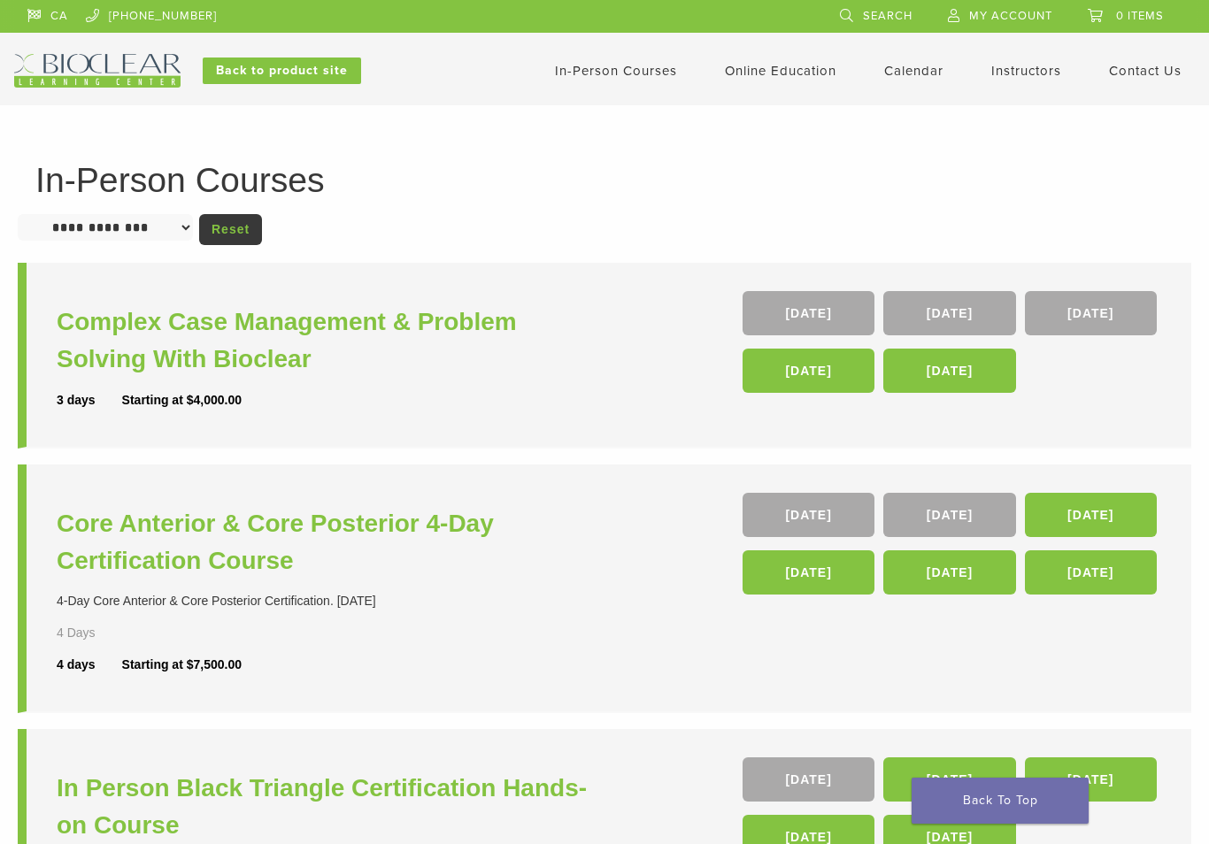 The image size is (1209, 844). What do you see at coordinates (1145, 71) in the screenshot?
I see `a: Contact Us` at bounding box center [1145, 71].